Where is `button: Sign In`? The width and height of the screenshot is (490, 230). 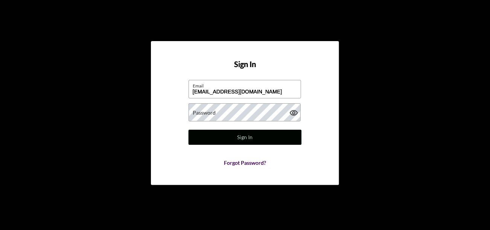
button: Sign In is located at coordinates (245, 137).